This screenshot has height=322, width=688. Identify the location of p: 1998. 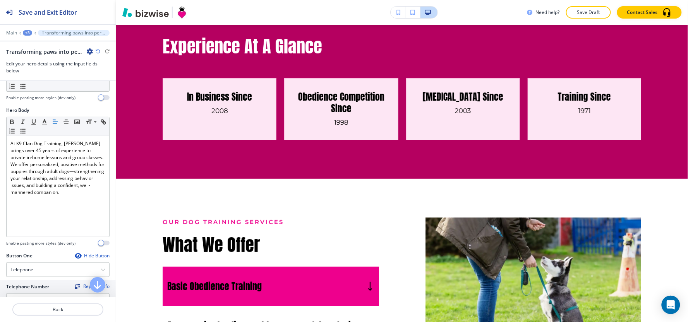
(341, 122).